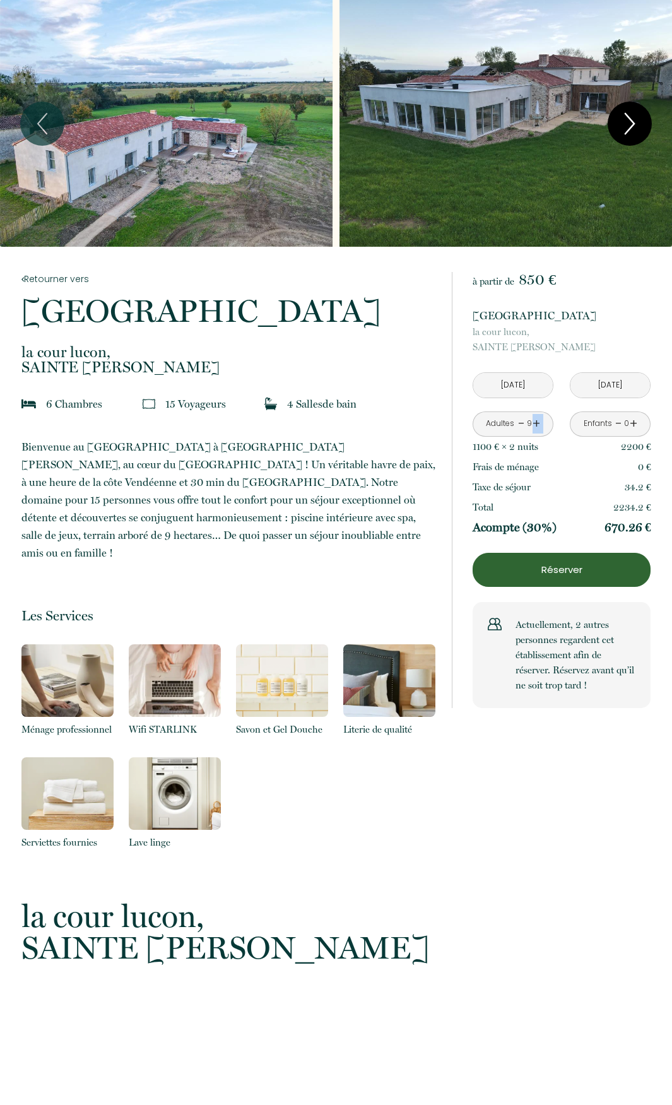  What do you see at coordinates (636, 447) in the screenshot?
I see `p: 2200 €` at bounding box center [636, 447].